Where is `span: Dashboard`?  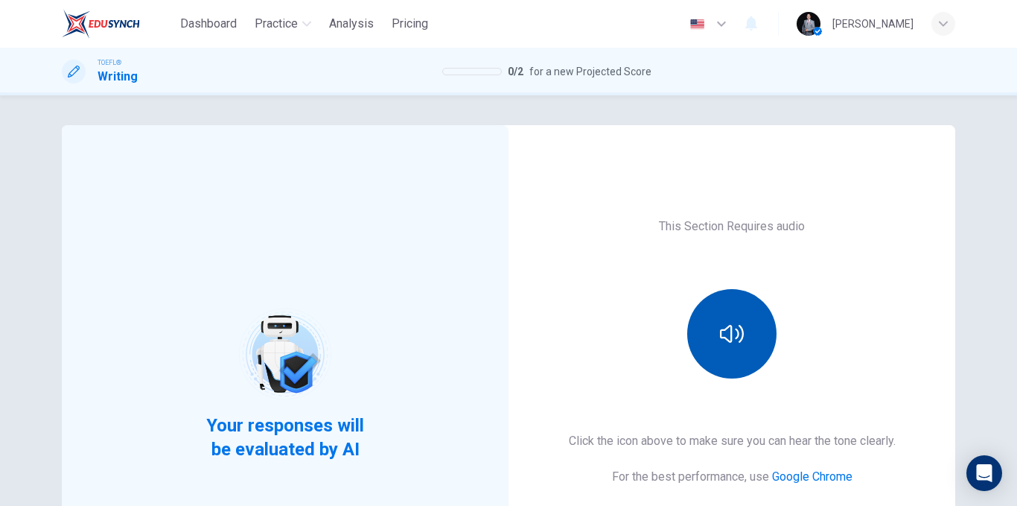
span: Dashboard is located at coordinates (208, 24).